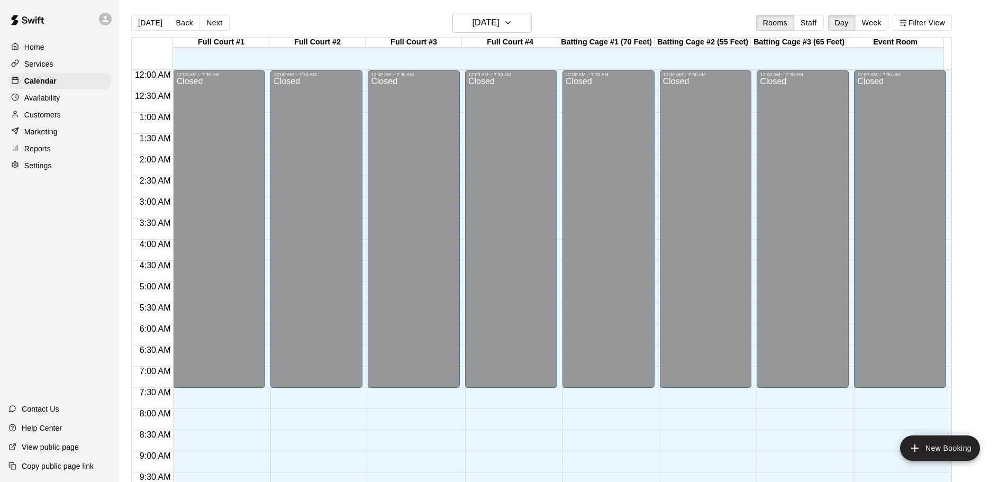 This screenshot has width=1008, height=482. I want to click on p: Calendar, so click(40, 81).